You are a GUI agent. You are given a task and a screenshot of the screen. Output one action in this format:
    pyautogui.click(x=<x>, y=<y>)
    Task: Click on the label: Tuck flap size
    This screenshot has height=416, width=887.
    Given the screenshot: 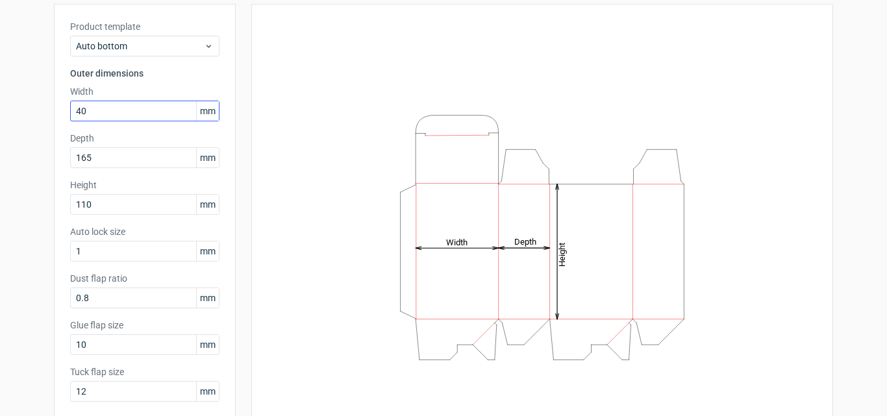 What is the action you would take?
    pyautogui.click(x=145, y=372)
    